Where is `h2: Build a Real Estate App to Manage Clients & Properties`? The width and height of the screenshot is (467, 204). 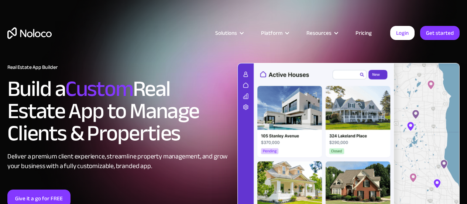 h2: Build a Real Estate App to Manage Clients & Properties is located at coordinates (119, 111).